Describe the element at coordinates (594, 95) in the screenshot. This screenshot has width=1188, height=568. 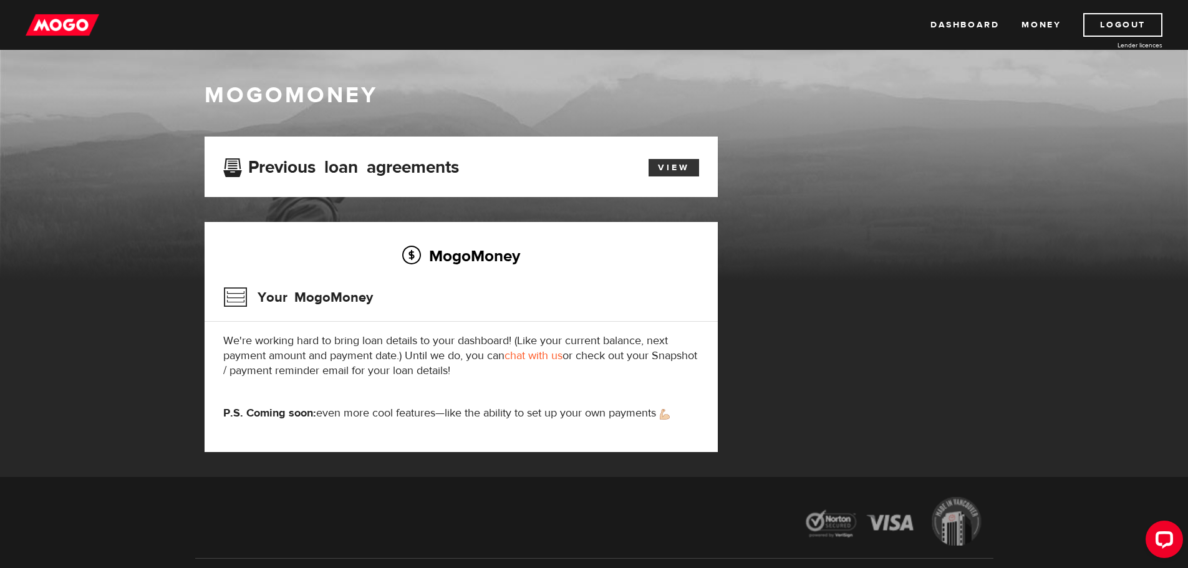
I see `h1: MogoMoney` at that location.